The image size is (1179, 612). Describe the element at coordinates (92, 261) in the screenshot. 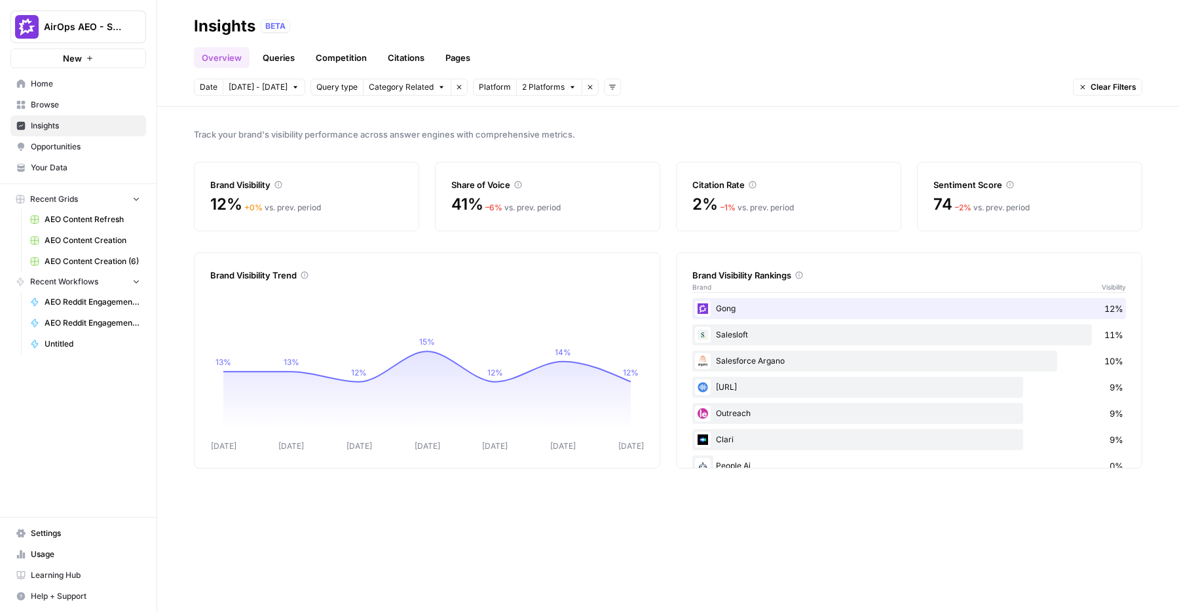

I see `span: AEO Content Creation (6)` at that location.